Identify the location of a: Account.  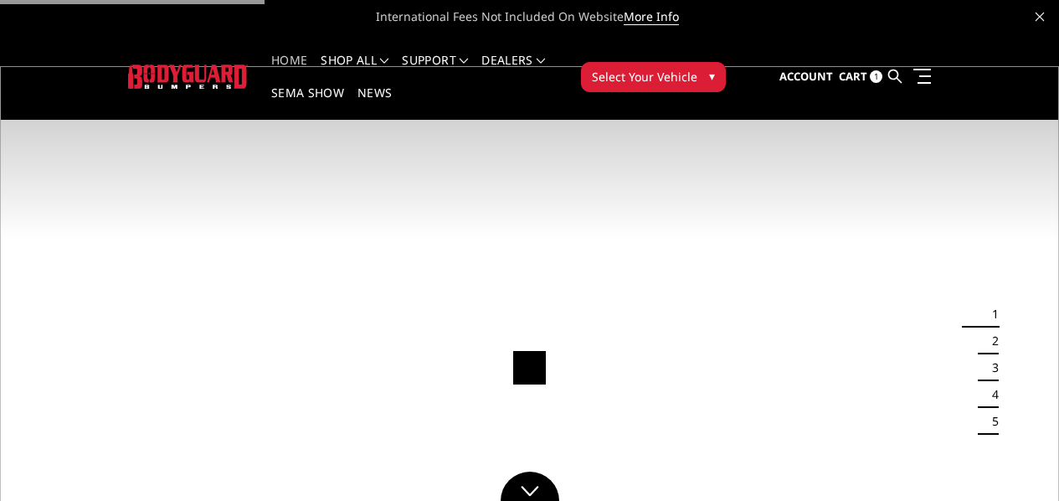
(806, 77).